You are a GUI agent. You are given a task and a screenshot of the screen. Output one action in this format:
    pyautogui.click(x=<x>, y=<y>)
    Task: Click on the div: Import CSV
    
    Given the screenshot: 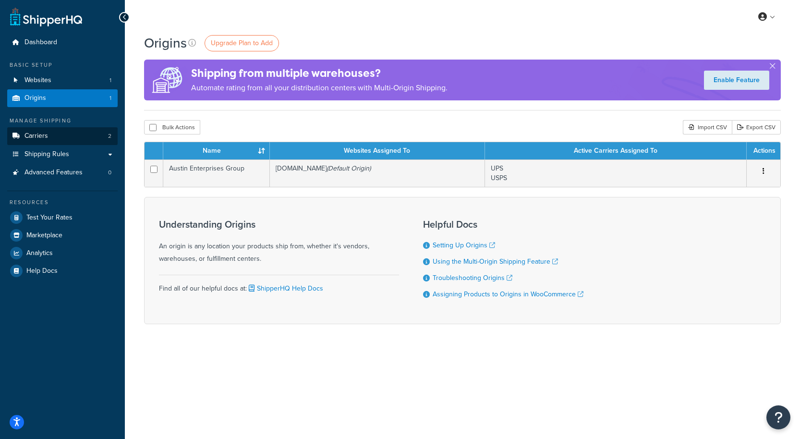 What is the action you would take?
    pyautogui.click(x=707, y=127)
    